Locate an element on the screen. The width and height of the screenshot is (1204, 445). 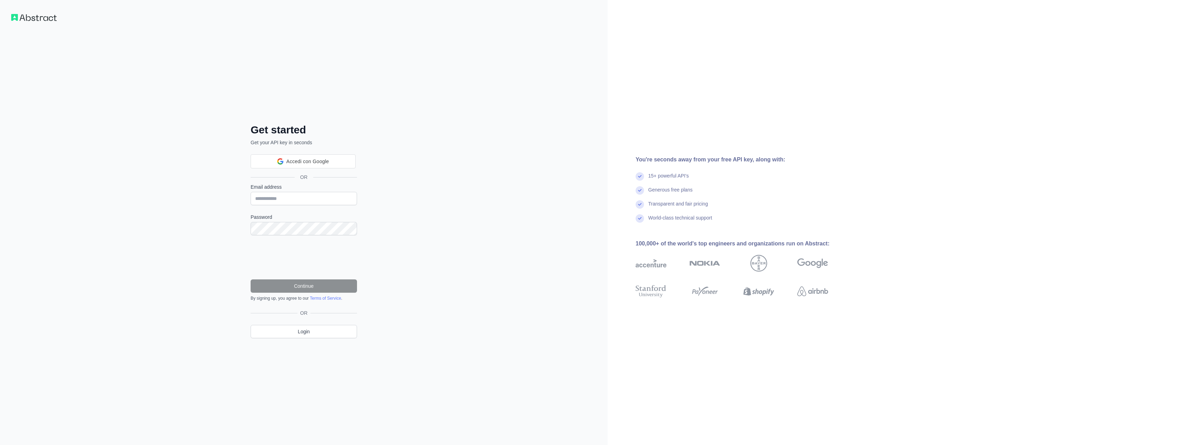
img: bayer is located at coordinates (759, 263).